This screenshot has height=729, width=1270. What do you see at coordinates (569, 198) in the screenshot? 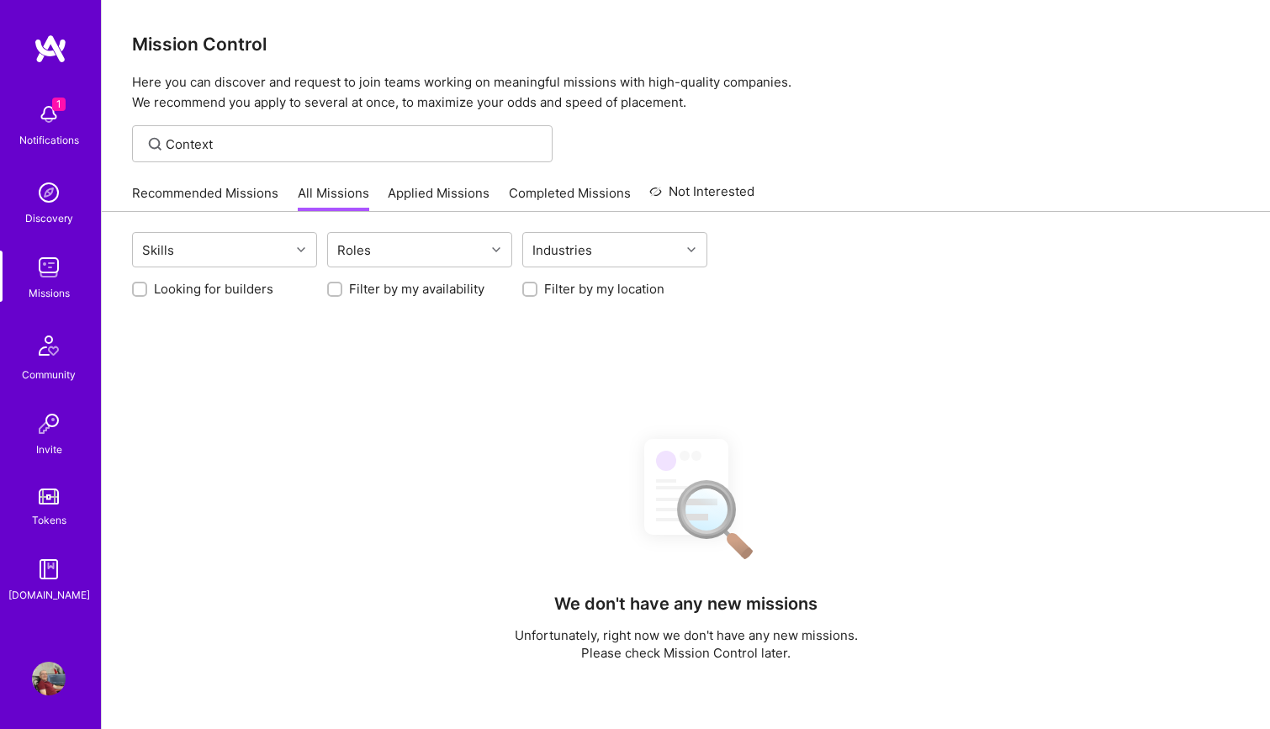
I see `a: Completed Missions` at bounding box center [569, 198].